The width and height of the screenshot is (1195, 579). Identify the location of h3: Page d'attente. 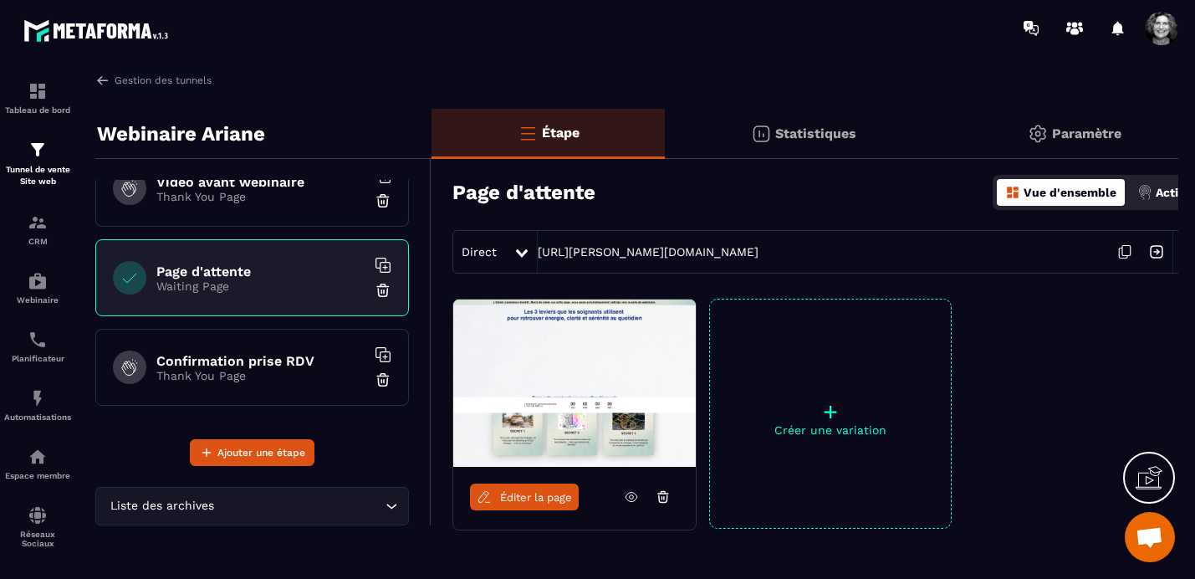
(524, 192).